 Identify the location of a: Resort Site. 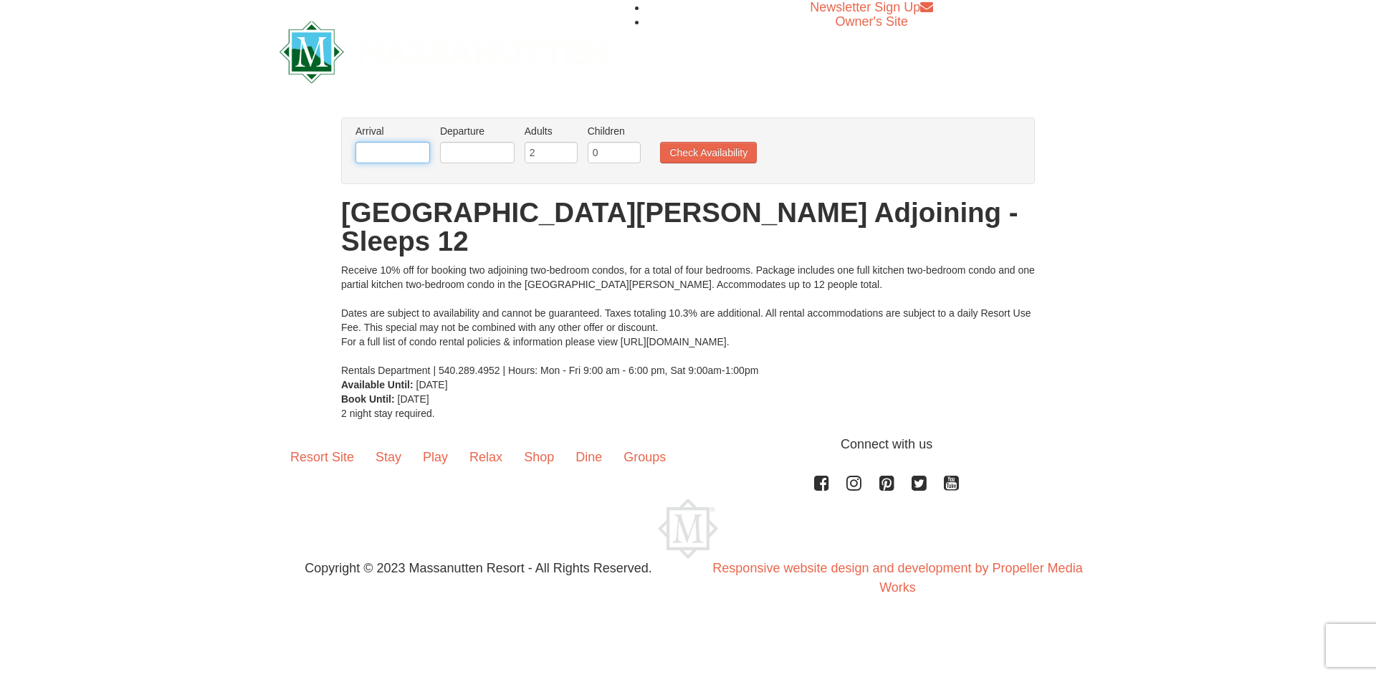
(322, 457).